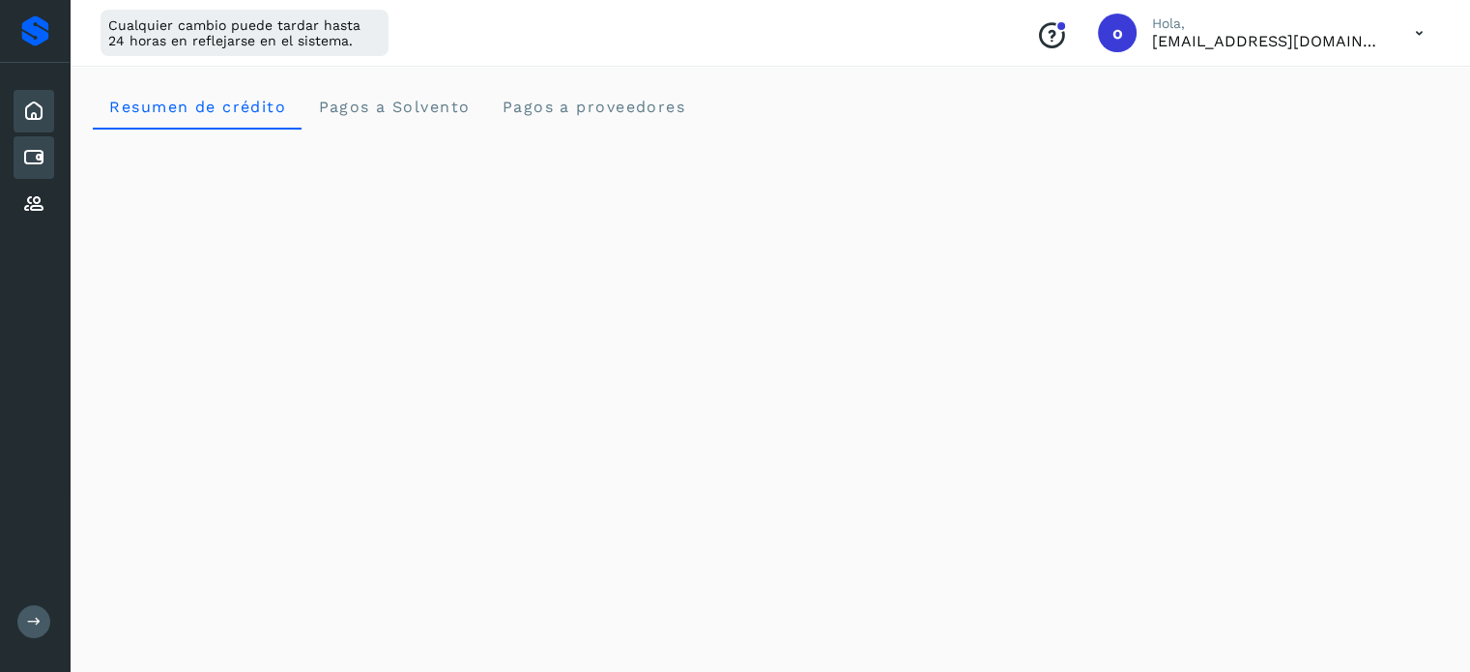 This screenshot has width=1470, height=672. Describe the element at coordinates (197, 106) in the screenshot. I see `span: Resumen de crédito` at that location.